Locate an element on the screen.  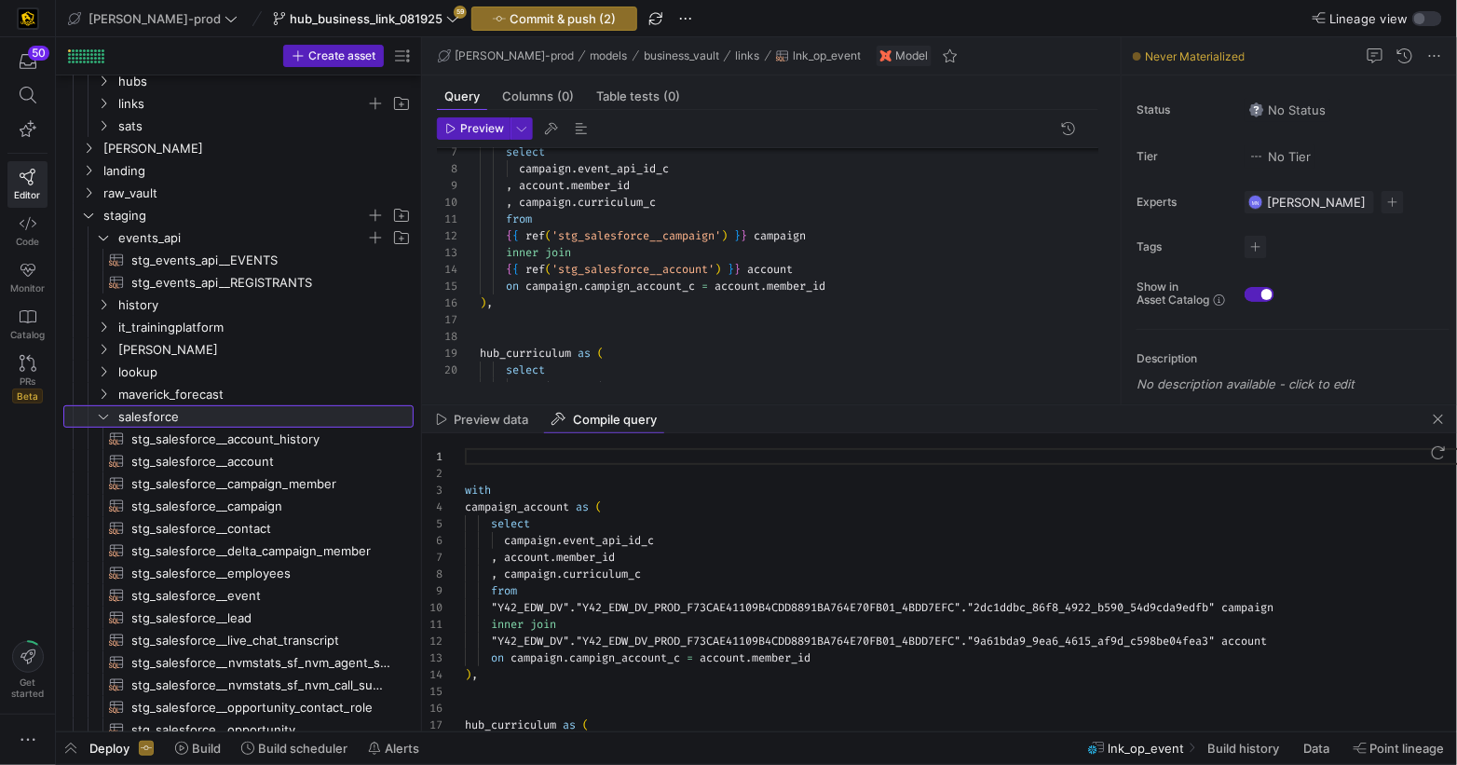
div: 10 is located at coordinates (432, 608).